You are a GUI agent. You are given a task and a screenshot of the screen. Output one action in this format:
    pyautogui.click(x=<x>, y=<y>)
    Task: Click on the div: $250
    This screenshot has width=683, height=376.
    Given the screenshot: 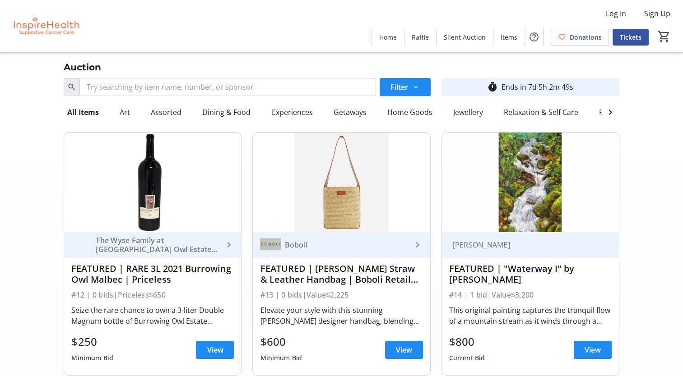 What is the action you would take?
    pyautogui.click(x=92, y=342)
    